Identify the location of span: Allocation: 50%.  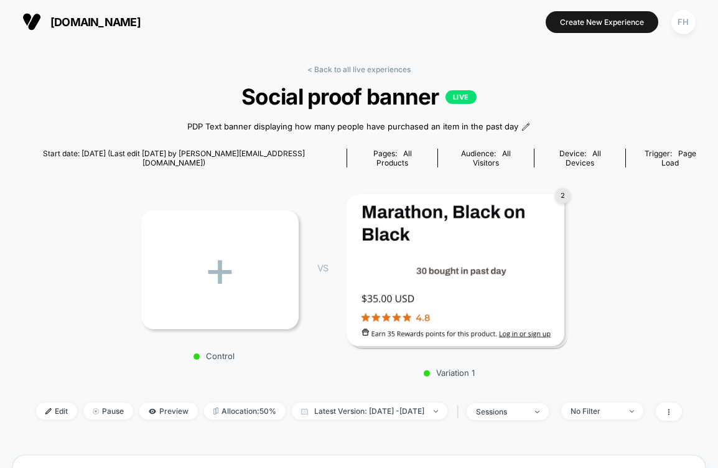
(244, 410).